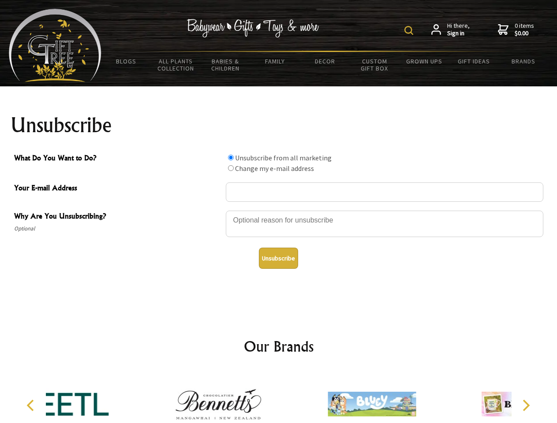  What do you see at coordinates (118, 229) in the screenshot?
I see `span: Optional` at bounding box center [118, 229].